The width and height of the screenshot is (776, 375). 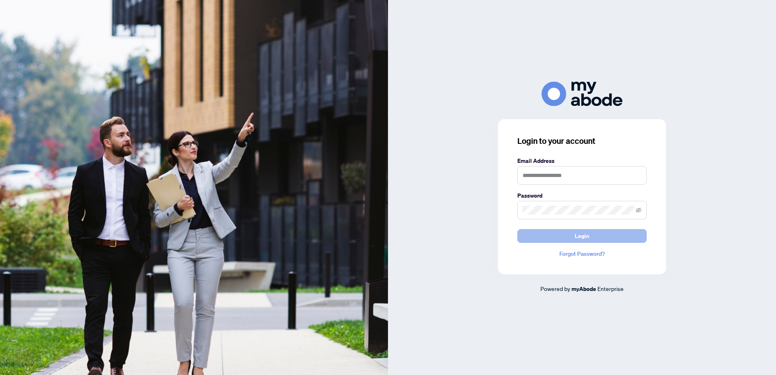 I want to click on a: myAbode, so click(x=583, y=289).